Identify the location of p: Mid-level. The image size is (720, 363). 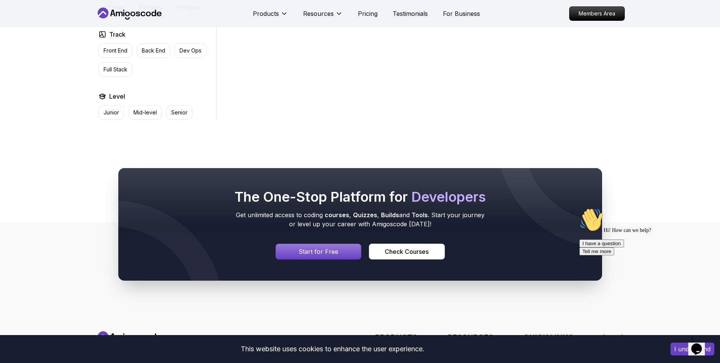
(145, 113).